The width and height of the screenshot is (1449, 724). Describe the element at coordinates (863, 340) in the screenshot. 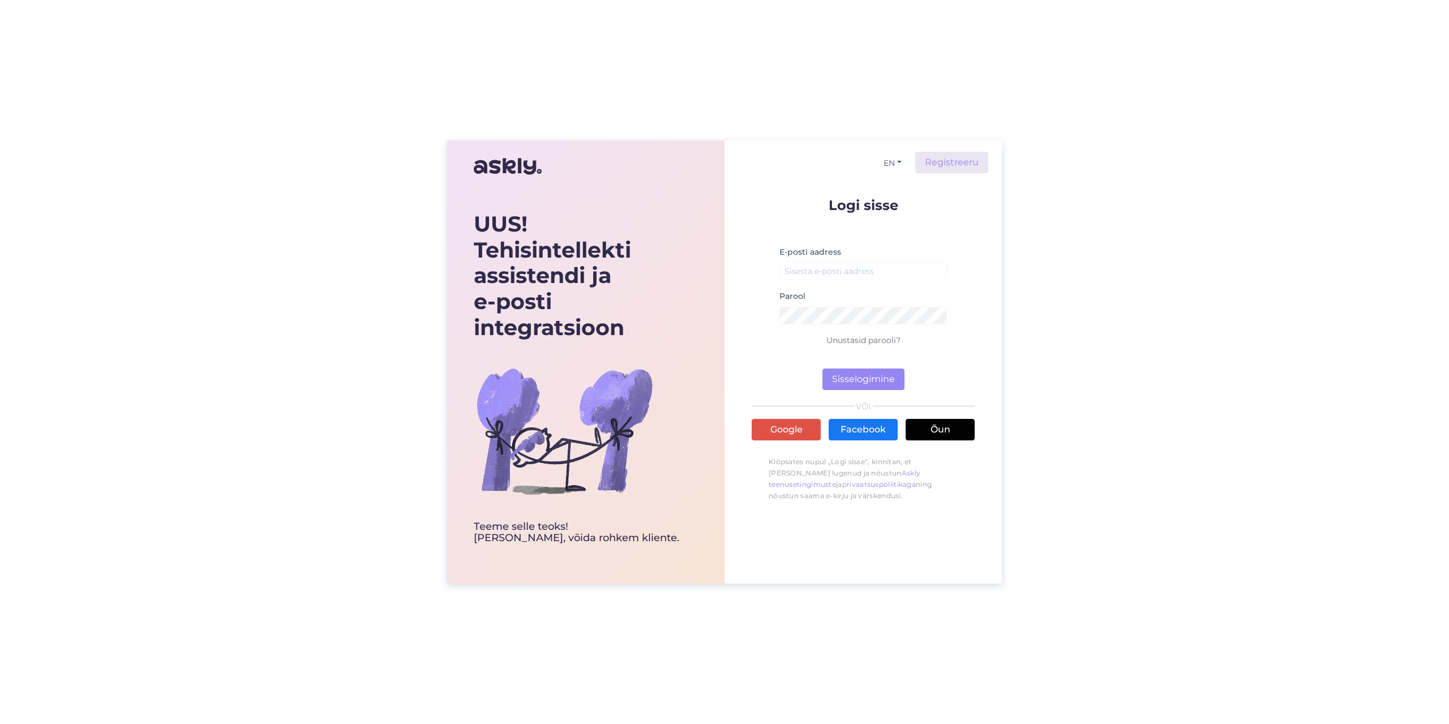

I see `a: Unustasid parooli?` at that location.